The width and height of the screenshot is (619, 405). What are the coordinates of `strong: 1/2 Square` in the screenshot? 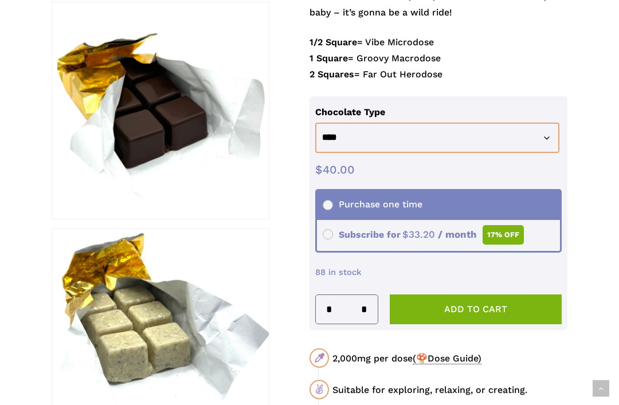 It's located at (333, 42).